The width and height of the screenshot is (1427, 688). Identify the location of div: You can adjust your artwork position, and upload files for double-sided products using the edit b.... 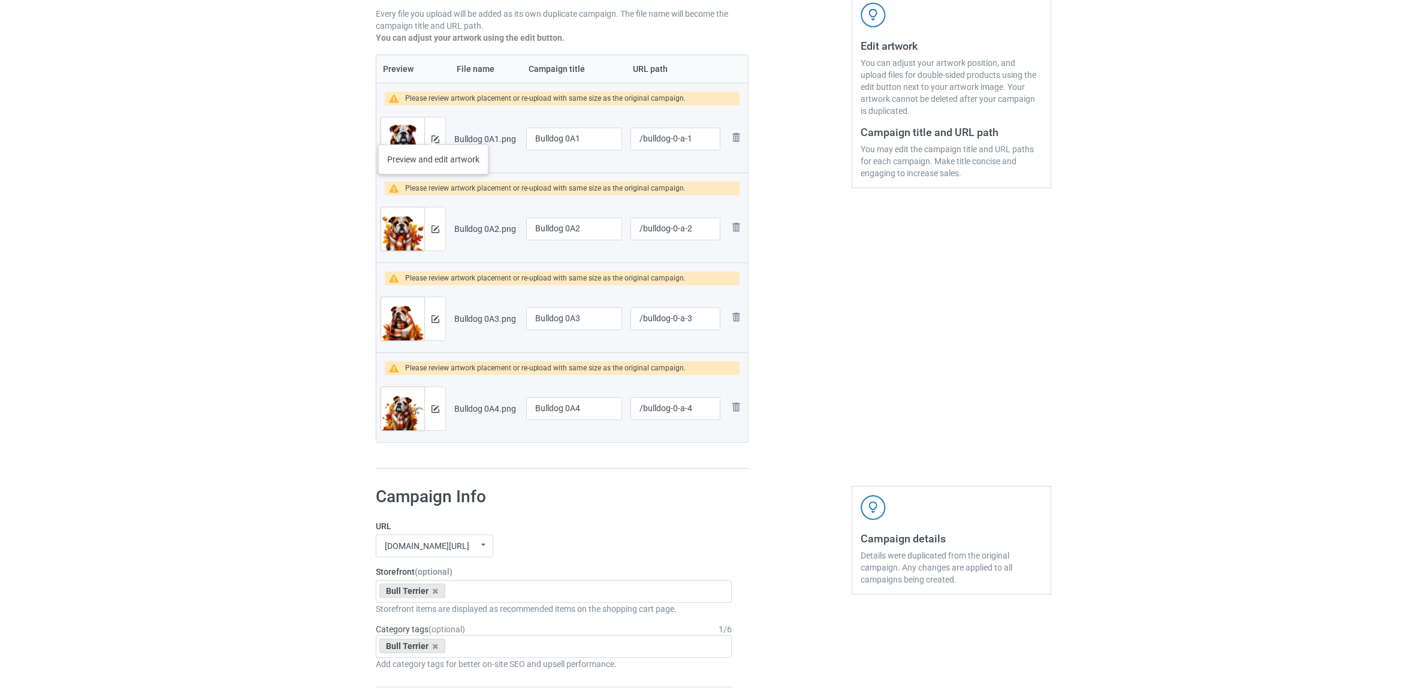
(951, 87).